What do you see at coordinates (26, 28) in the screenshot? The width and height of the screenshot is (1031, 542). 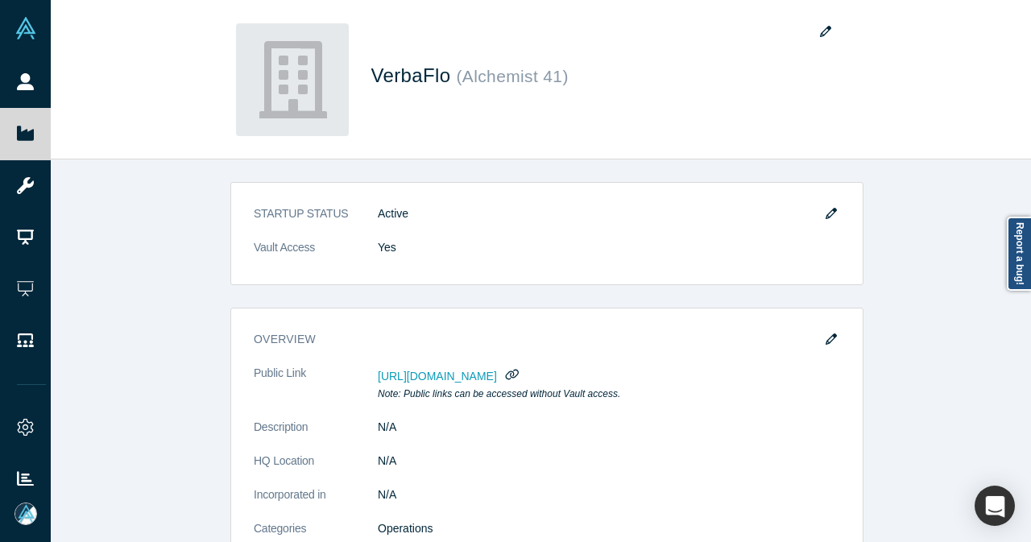 I see `img: Alchemist Vault Logo` at bounding box center [26, 28].